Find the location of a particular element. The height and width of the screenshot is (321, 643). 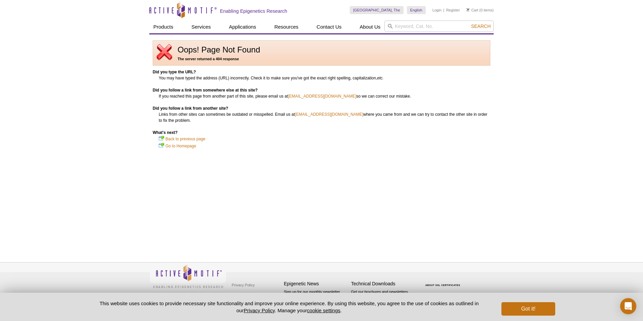

a: Register is located at coordinates (453, 10).